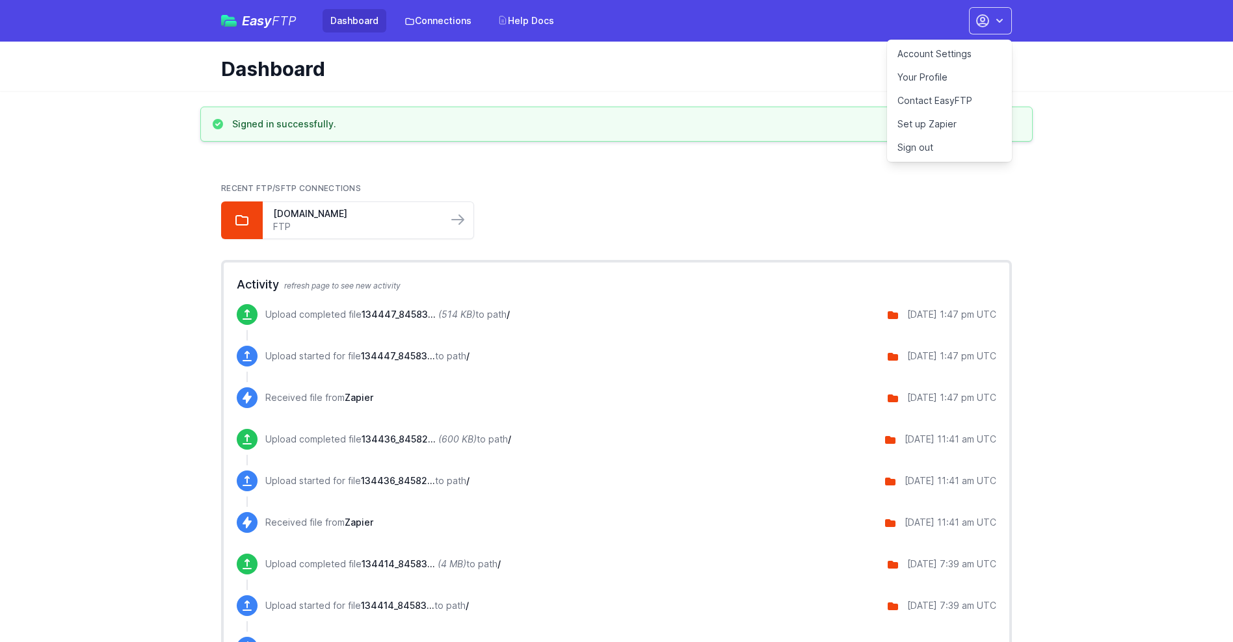 The height and width of the screenshot is (642, 1233). I want to click on a: Dashboard, so click(354, 21).